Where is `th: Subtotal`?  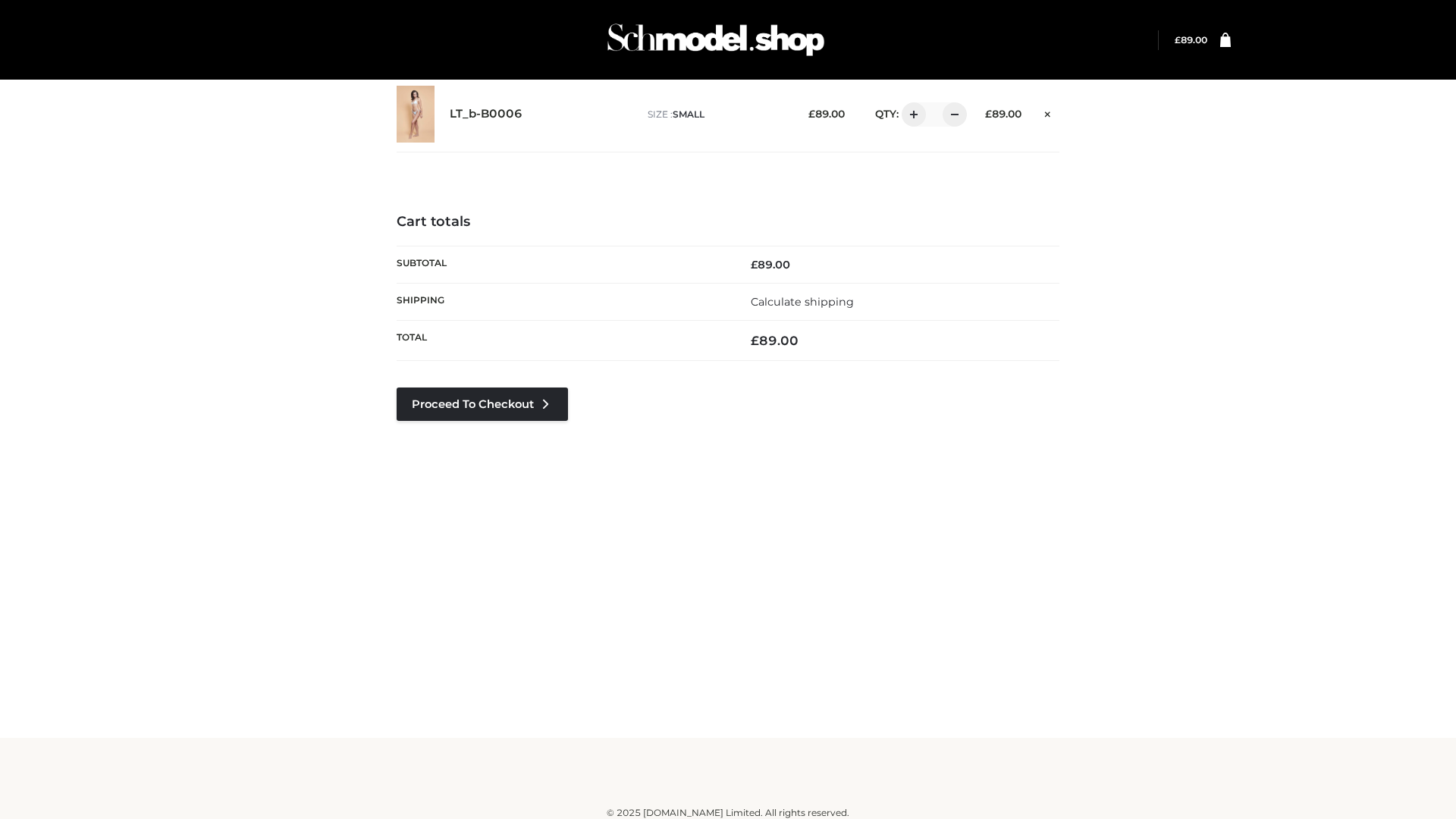
th: Subtotal is located at coordinates (562, 264).